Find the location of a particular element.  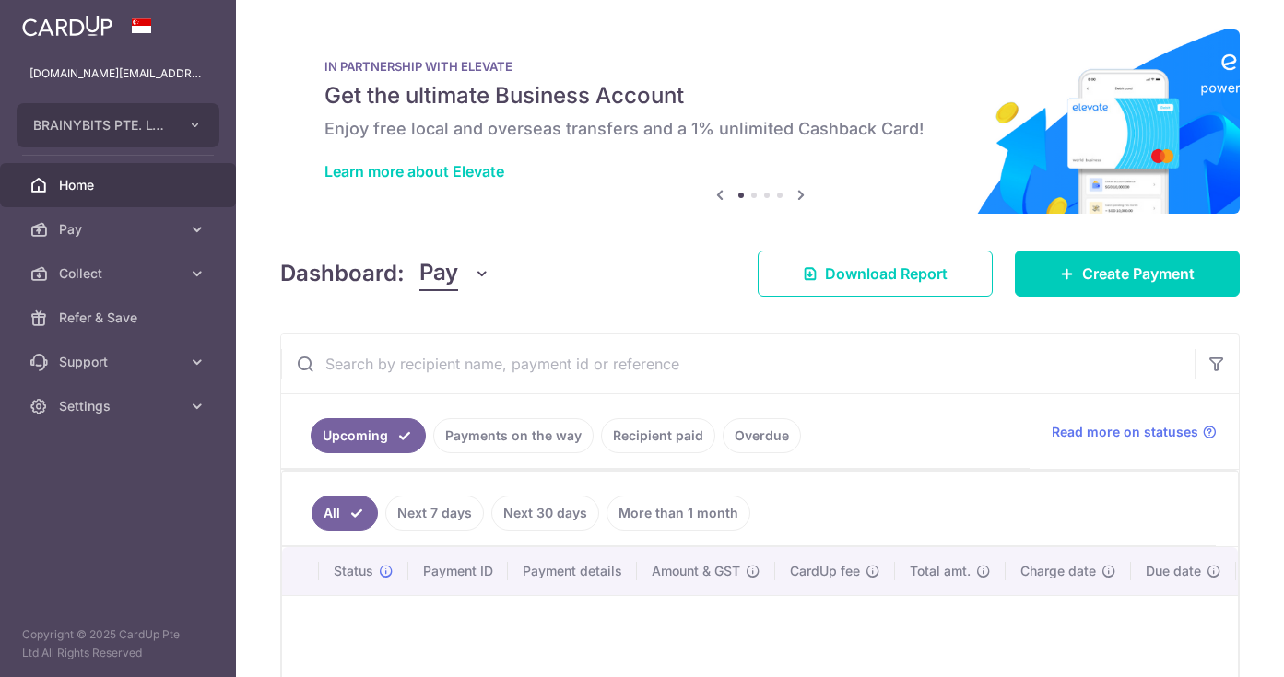

a: Download Report is located at coordinates (874, 274).